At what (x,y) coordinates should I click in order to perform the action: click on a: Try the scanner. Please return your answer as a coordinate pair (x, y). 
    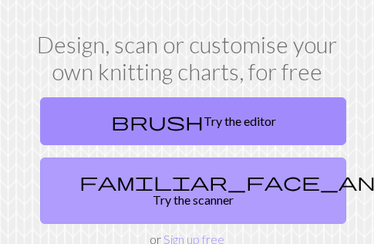
    Looking at the image, I should click on (193, 191).